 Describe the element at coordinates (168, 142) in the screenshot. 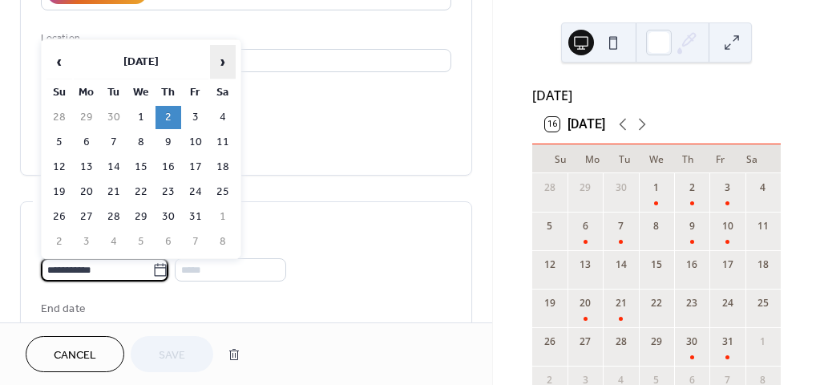

I see `td: 9` at that location.